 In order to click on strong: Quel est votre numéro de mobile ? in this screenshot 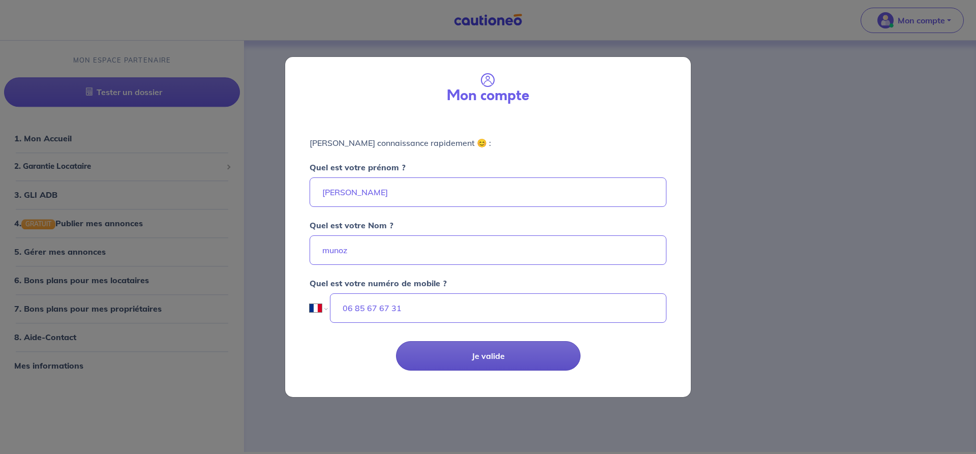, I will do `click(378, 283)`.